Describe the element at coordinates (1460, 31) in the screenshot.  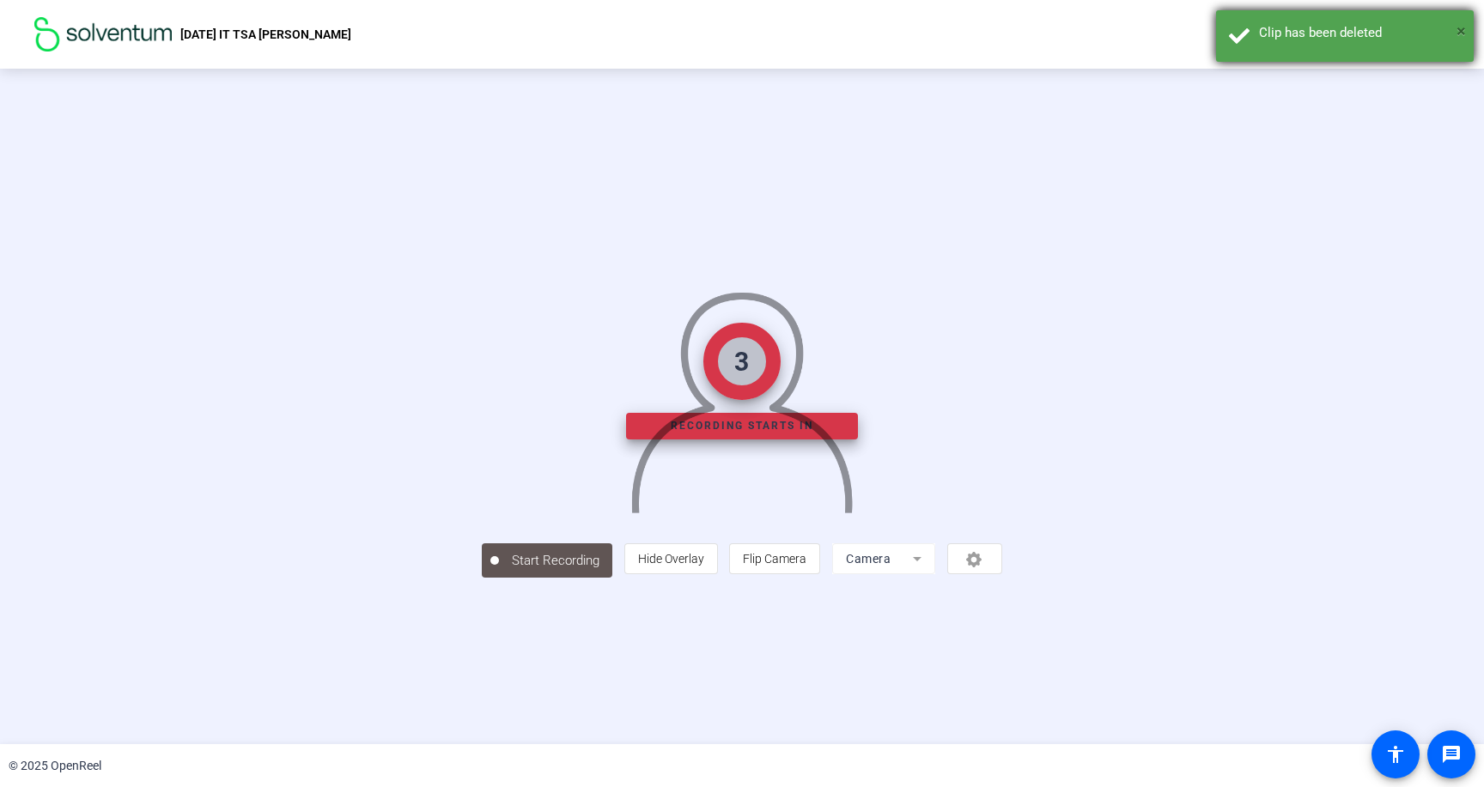
I see `button: Close` at that location.